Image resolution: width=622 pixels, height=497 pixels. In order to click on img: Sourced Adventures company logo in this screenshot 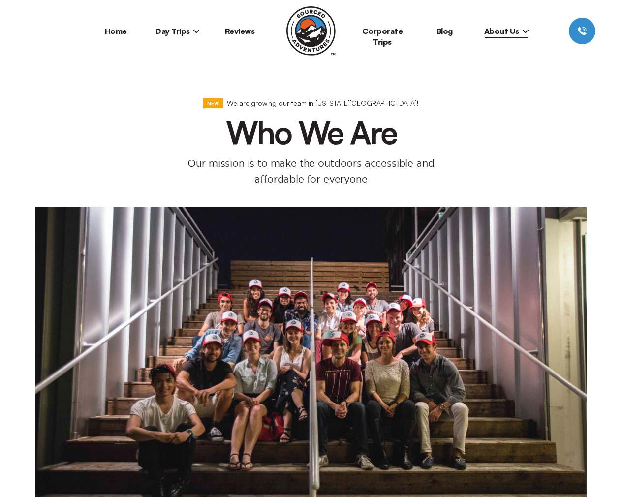, I will do `click(311, 31)`.